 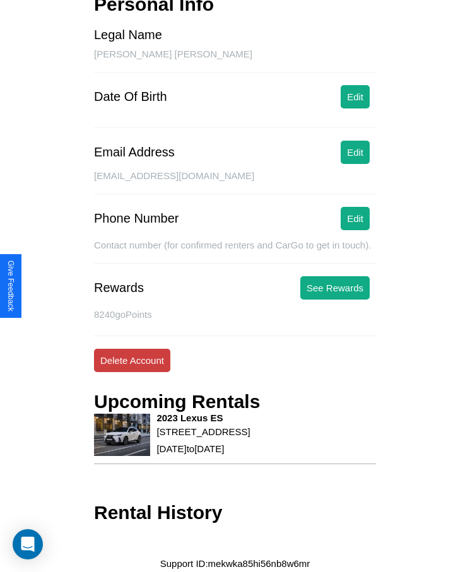 I want to click on div: Email Address, so click(x=134, y=152).